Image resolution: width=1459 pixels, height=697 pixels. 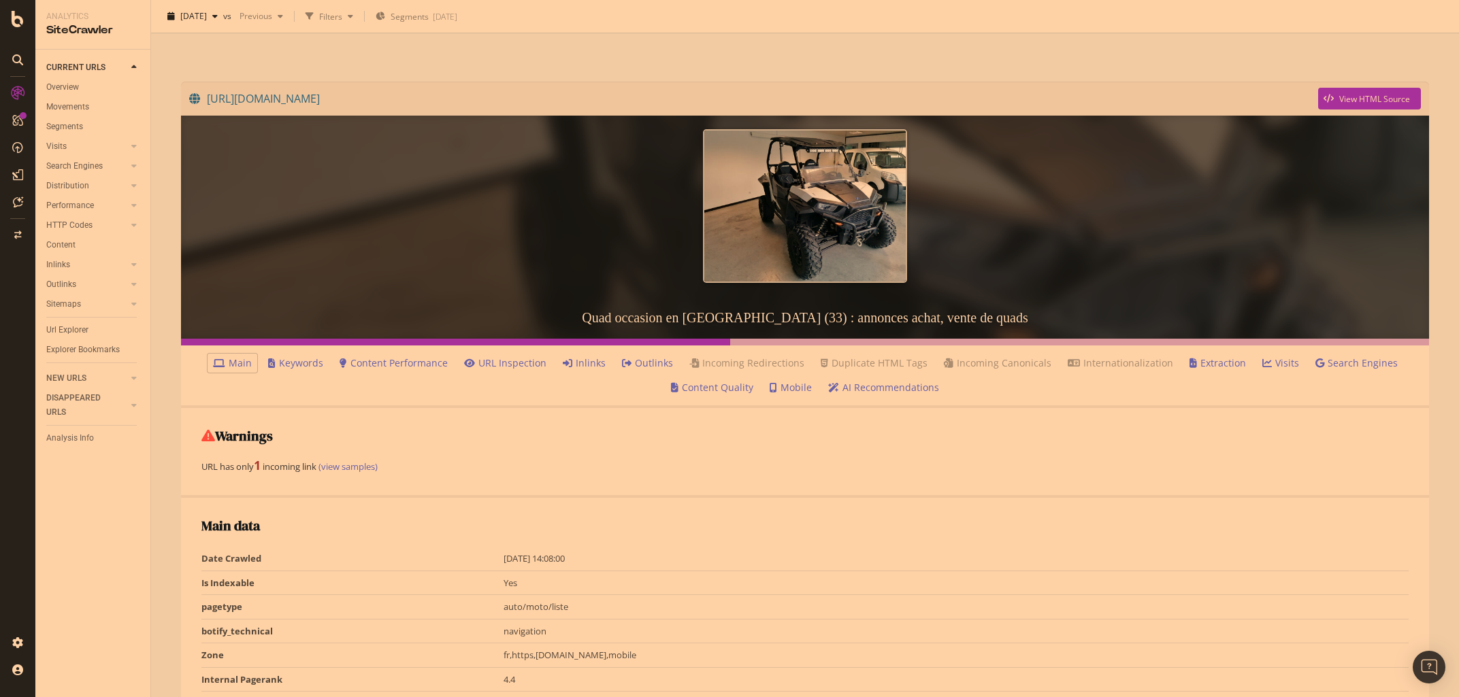 I want to click on span: 2025 Aug. 25th, so click(x=193, y=16).